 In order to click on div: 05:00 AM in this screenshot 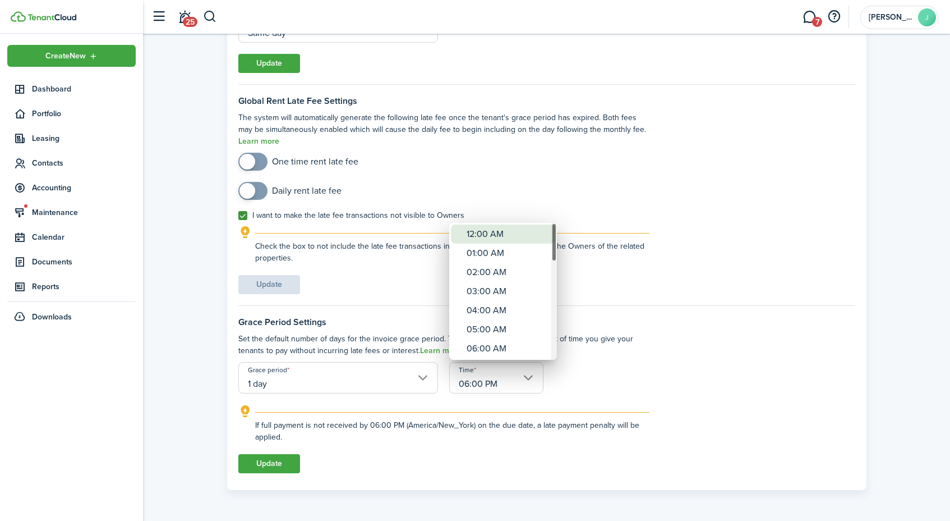, I will do `click(508, 329)`.